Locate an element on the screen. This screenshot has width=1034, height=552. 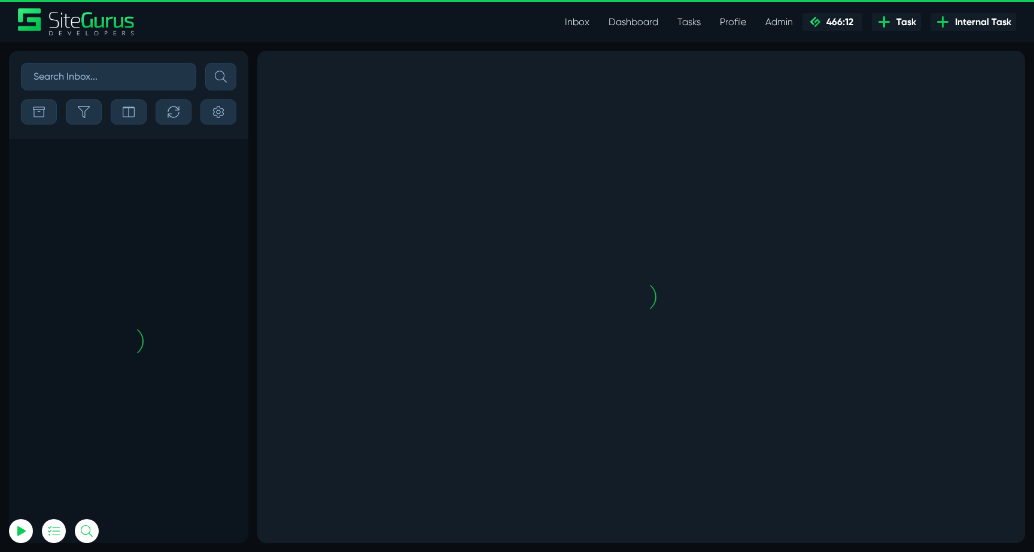
a: Profile is located at coordinates (733, 22).